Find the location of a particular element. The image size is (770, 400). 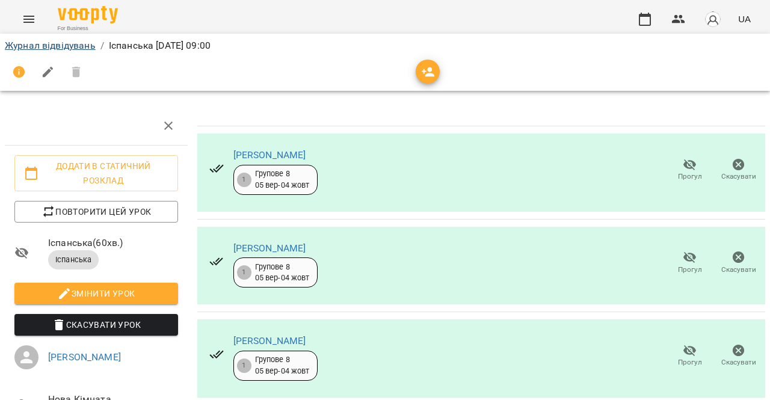

span: Іспанська ( 60 хв. ) is located at coordinates (113, 243).